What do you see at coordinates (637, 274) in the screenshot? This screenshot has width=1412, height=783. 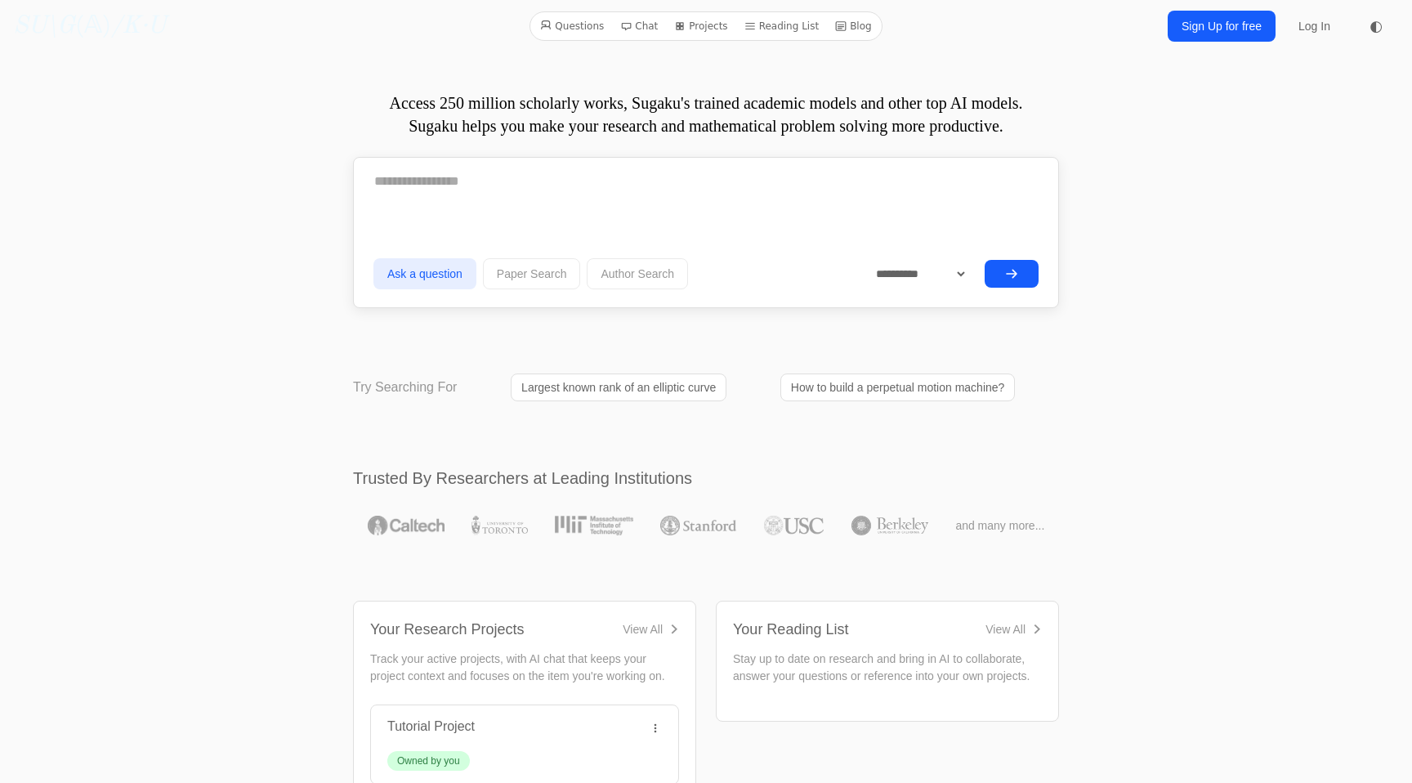 I see `button: Author Search` at bounding box center [637, 274].